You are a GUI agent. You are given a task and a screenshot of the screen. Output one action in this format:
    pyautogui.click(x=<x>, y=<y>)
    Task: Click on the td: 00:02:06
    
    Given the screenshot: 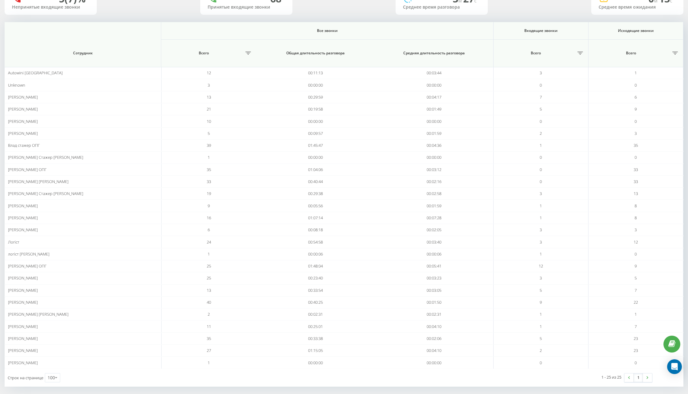 What is the action you would take?
    pyautogui.click(x=434, y=338)
    